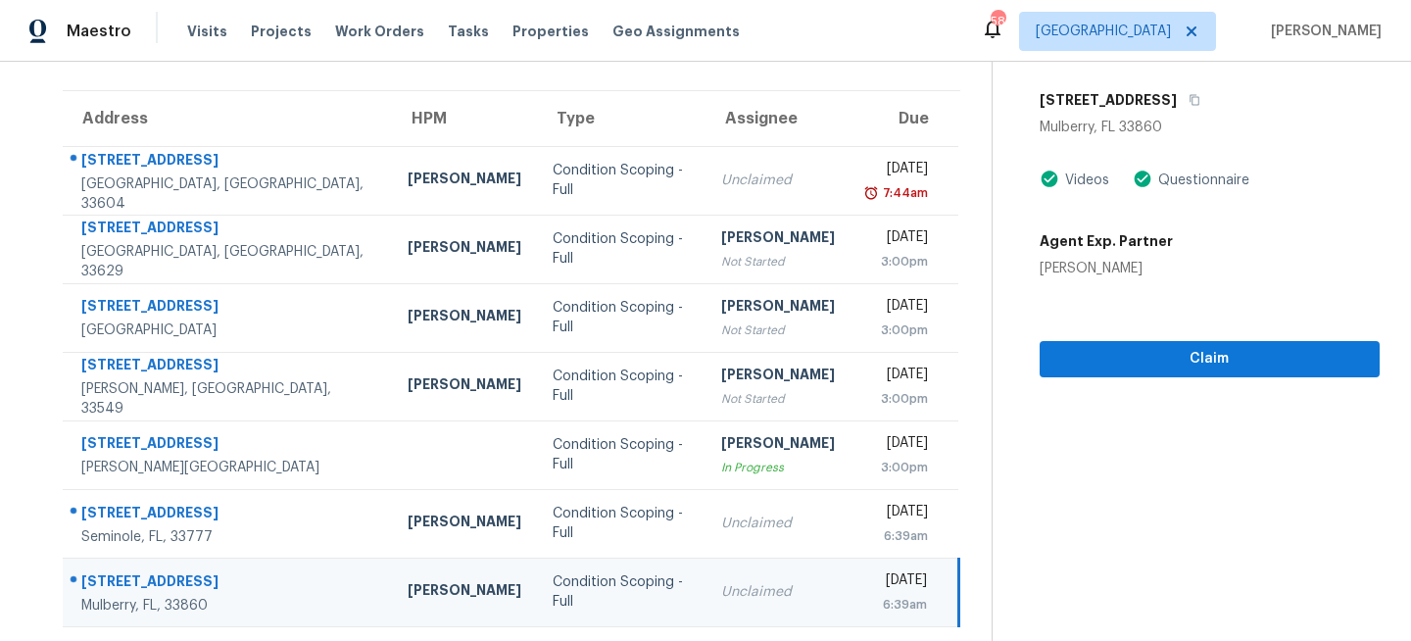  Describe the element at coordinates (778, 467) in the screenshot. I see `div: In Progress` at that location.